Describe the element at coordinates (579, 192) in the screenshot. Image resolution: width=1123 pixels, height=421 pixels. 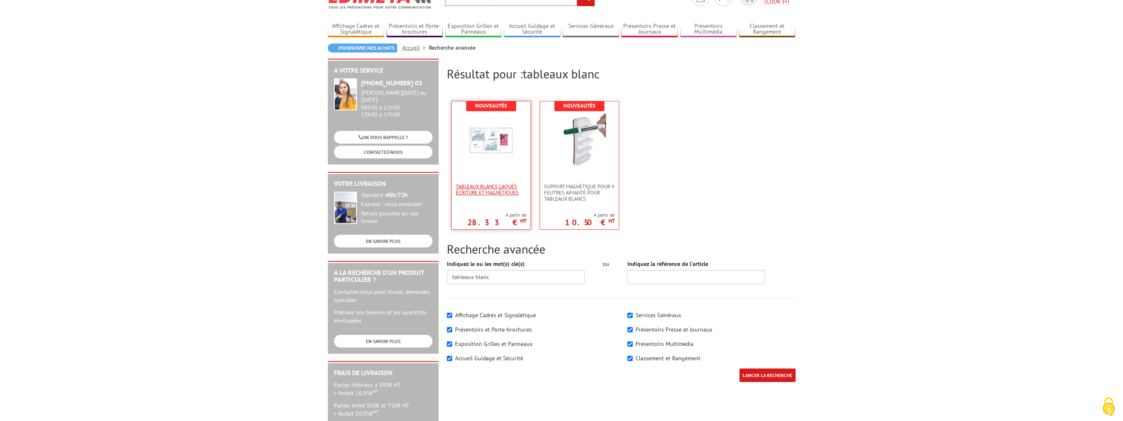
I see `a: Support magnétique pour 4 feutres aimanté pour tableaux blancs` at that location.